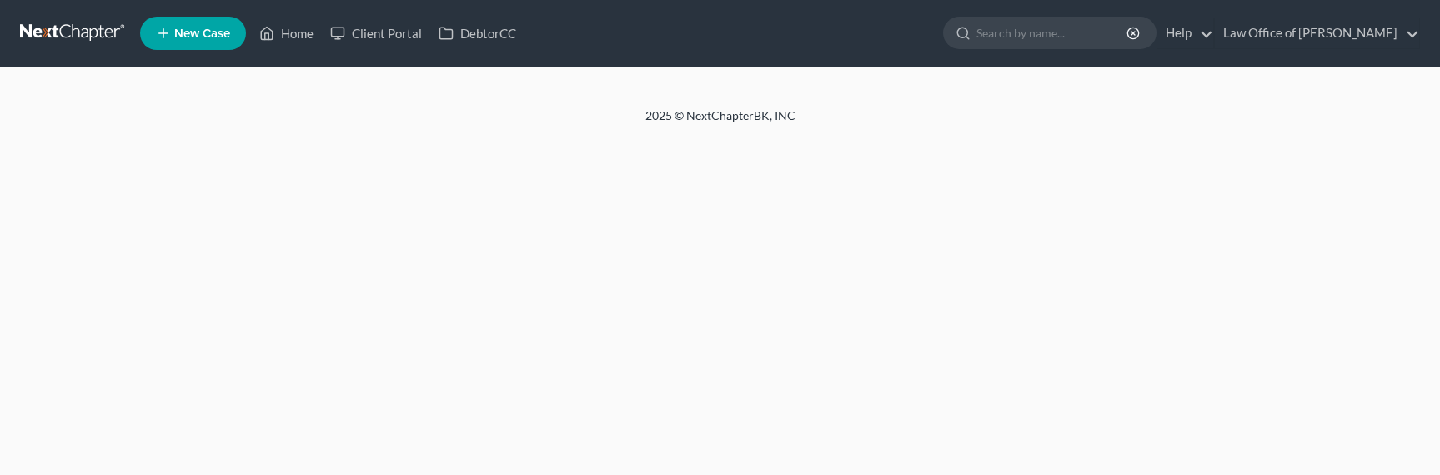  Describe the element at coordinates (721, 123) in the screenshot. I see `div: 2025 © NextChapterBK, INC` at that location.